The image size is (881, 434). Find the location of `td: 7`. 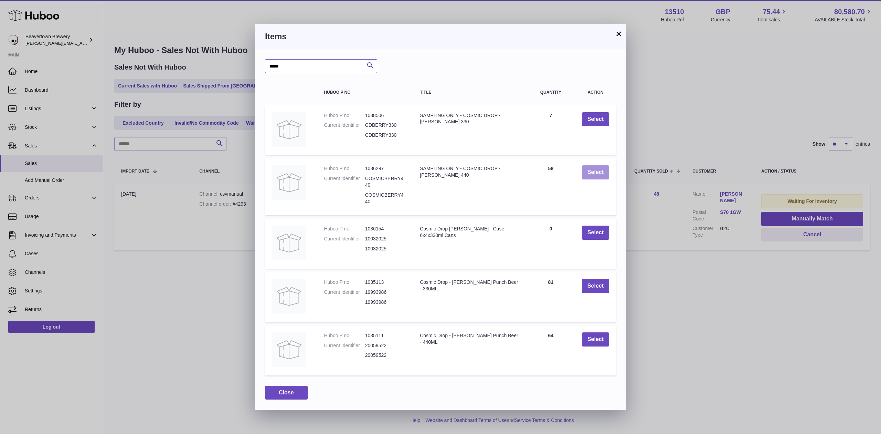

td: 7 is located at coordinates (551, 130).